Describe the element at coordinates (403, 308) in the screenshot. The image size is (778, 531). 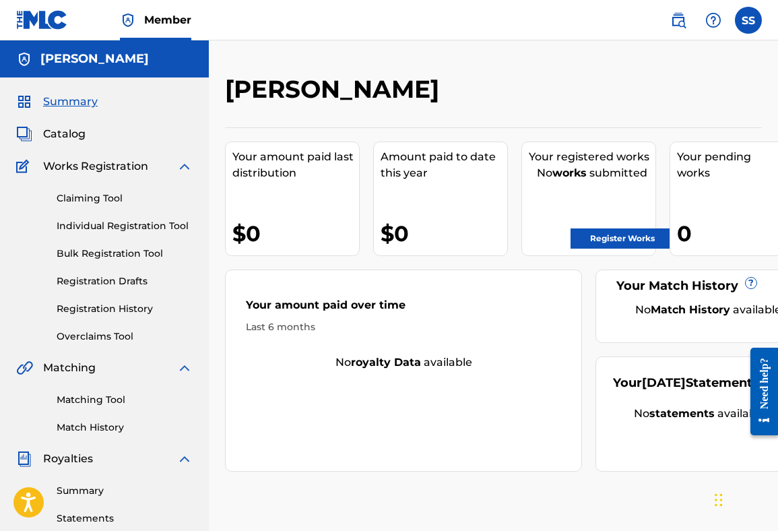
I see `div: Your amount paid over time` at that location.